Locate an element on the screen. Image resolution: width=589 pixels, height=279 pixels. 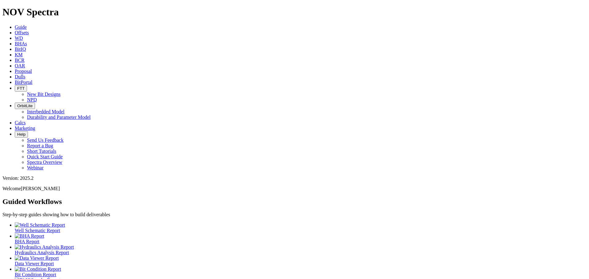
a: WD is located at coordinates (19, 38).